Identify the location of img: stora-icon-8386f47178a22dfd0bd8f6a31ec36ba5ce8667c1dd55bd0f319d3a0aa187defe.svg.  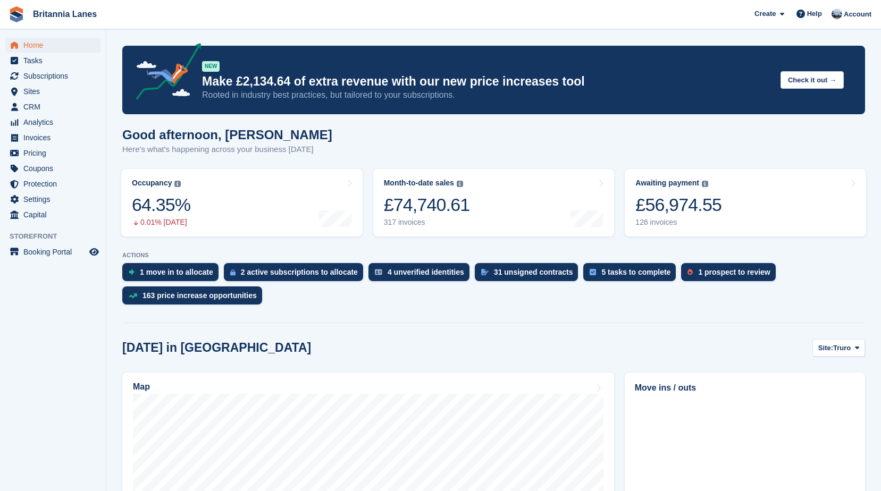
(16, 14).